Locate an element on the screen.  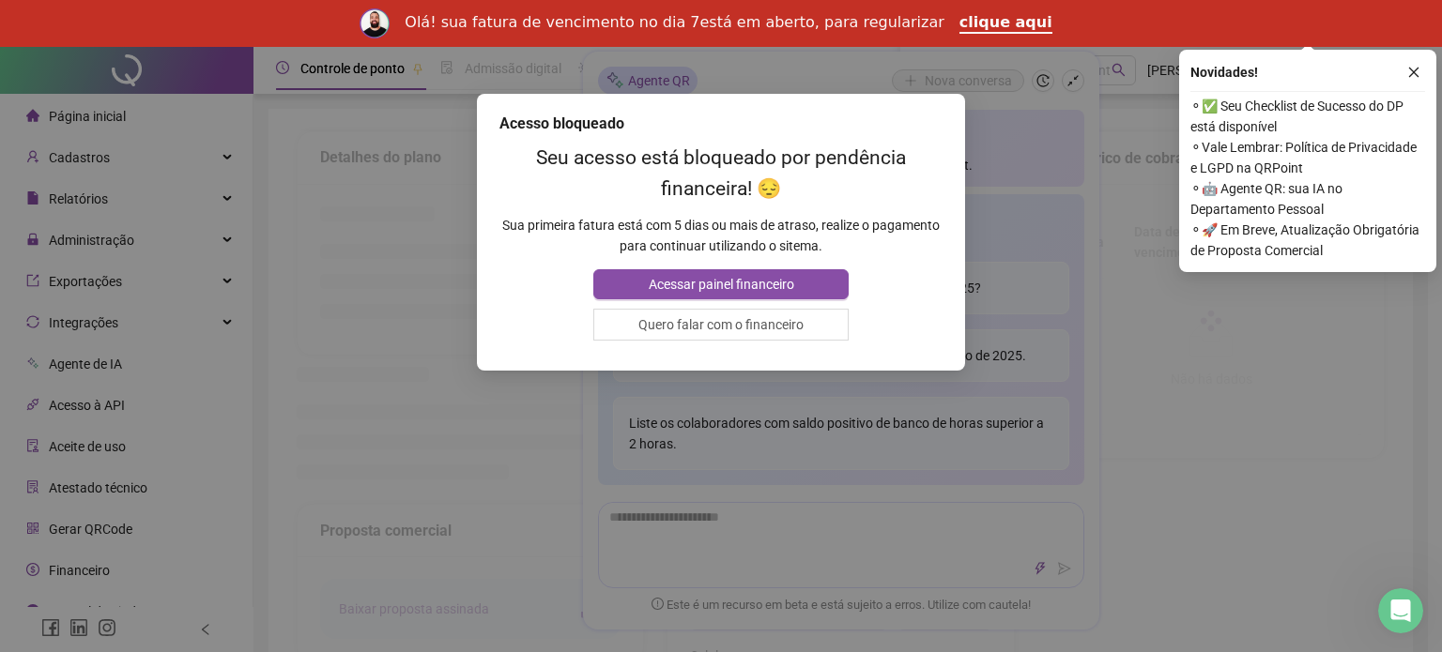
a: clique aqui is located at coordinates (1005, 23).